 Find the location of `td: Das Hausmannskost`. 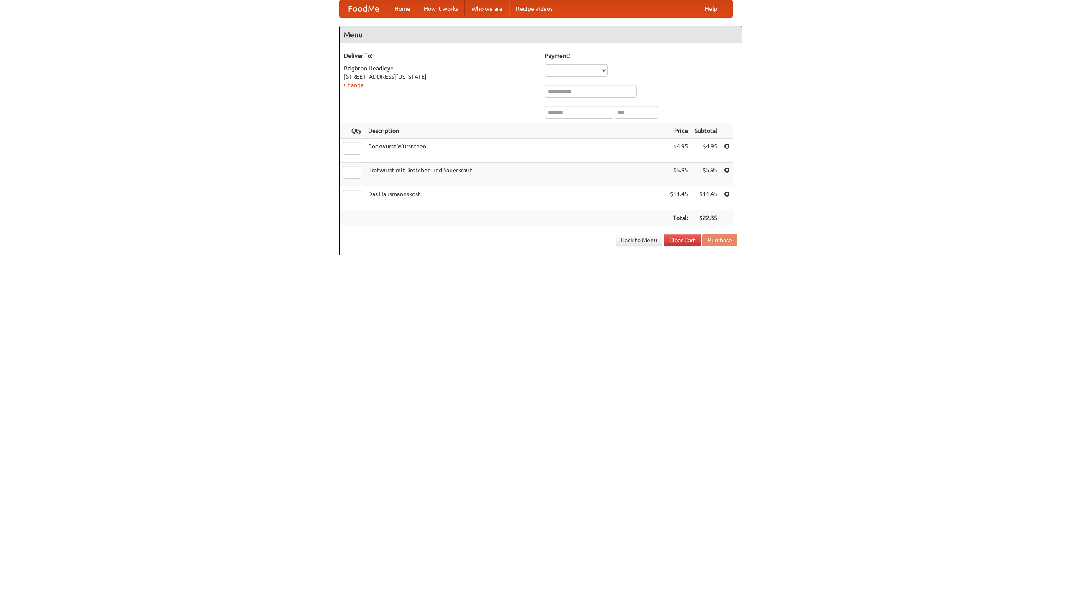

td: Das Hausmannskost is located at coordinates (516, 198).